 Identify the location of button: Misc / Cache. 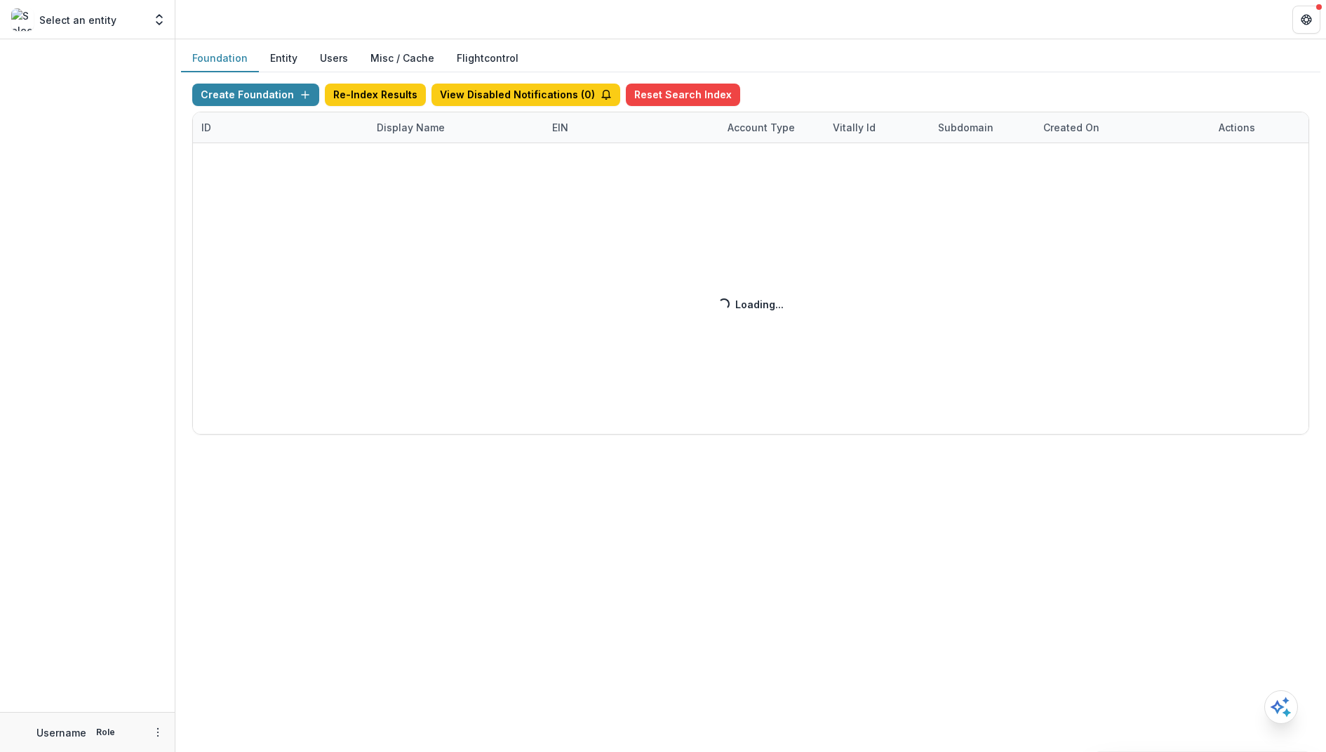
(402, 58).